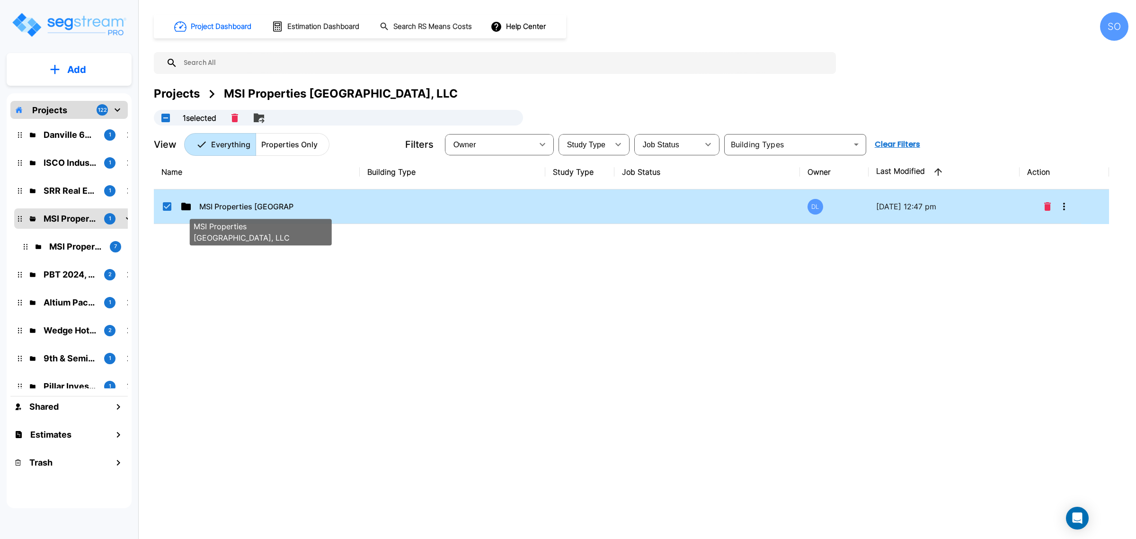 Image resolution: width=1136 pixels, height=539 pixels. What do you see at coordinates (70, 190) in the screenshot?
I see `p: SRR Real Estate of Benton, LLC` at bounding box center [70, 190].